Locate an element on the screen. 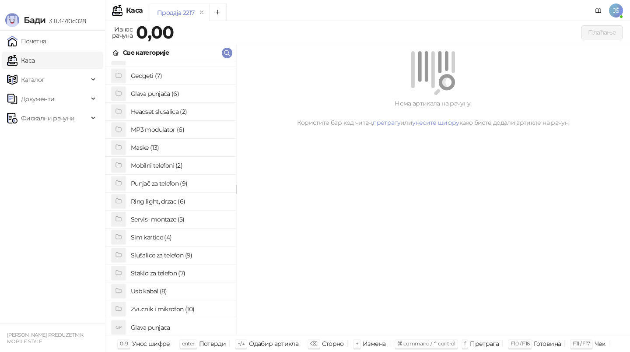 Image resolution: width=630 pixels, height=352 pixels. div: Чек is located at coordinates (600, 343).